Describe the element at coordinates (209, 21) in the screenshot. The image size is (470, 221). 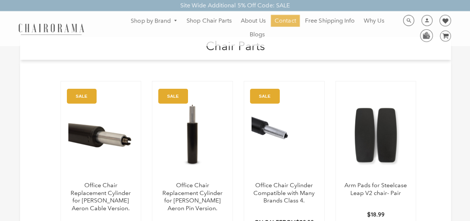
I see `a: Shop Chair Parts` at that location.